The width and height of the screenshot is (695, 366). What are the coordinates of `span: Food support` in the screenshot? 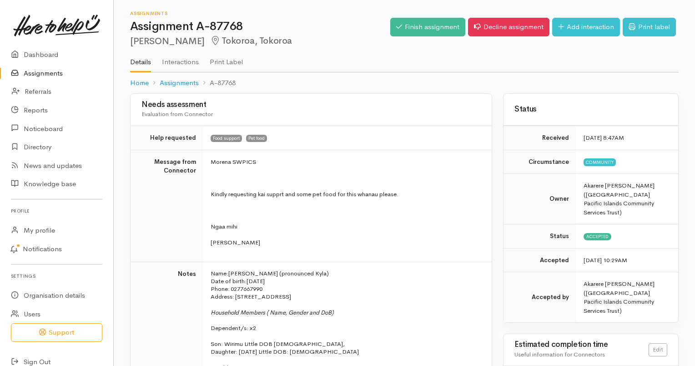 It's located at (226, 138).